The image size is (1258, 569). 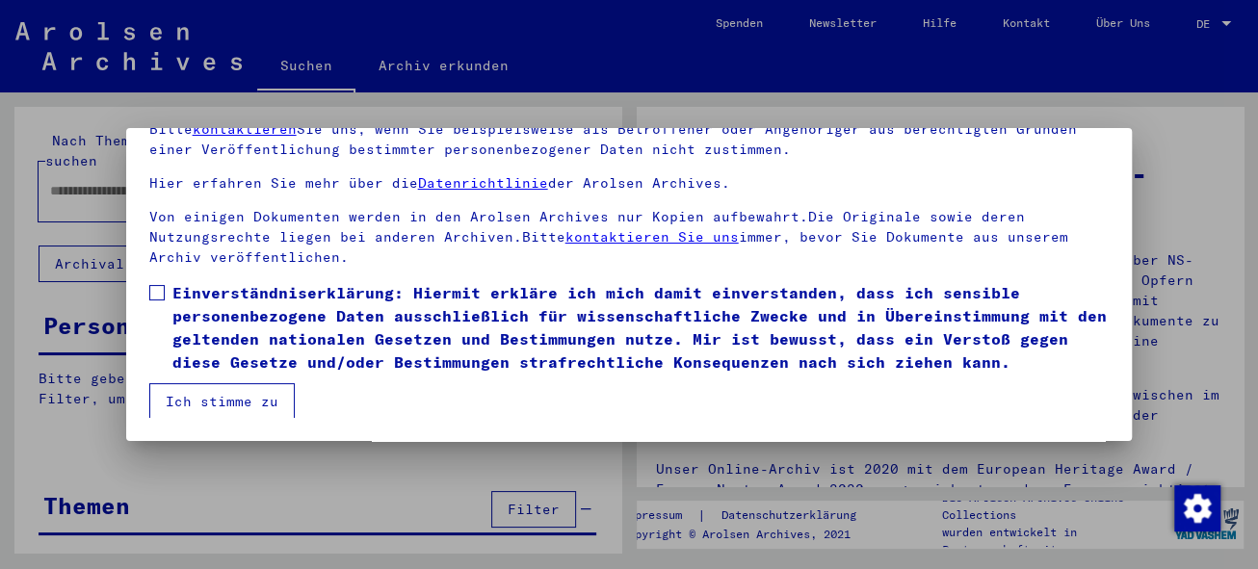 I want to click on p: Von einigen Dokumenten werden in den Arolsen Archives nur Kopien aufbewahrt.Die Originale sowie d..., so click(x=629, y=237).